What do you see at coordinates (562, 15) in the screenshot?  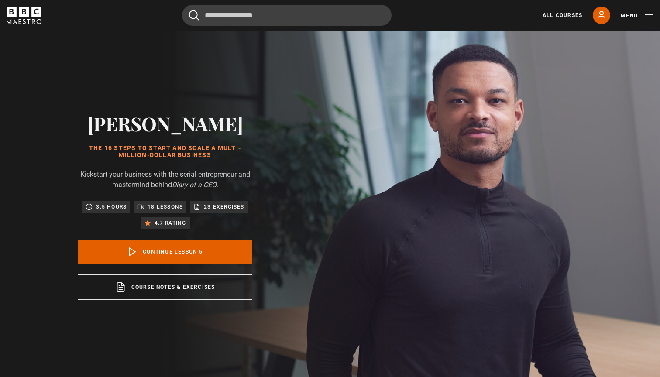 I see `a: All Courses` at bounding box center [562, 15].